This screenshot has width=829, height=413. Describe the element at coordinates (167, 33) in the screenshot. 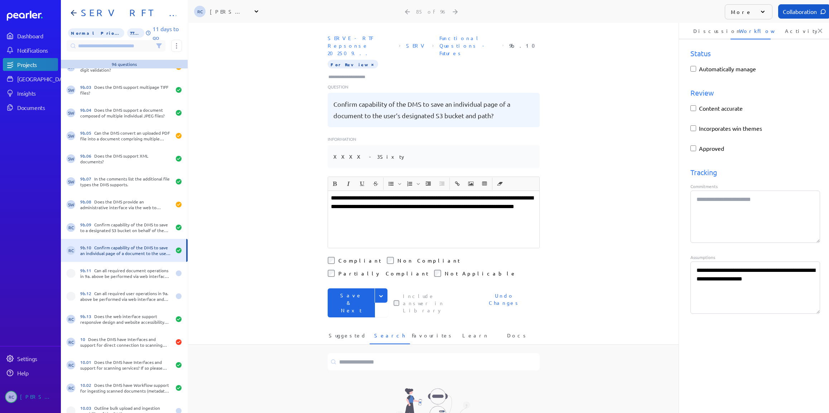

I see `p: 11 days to go` at that location.